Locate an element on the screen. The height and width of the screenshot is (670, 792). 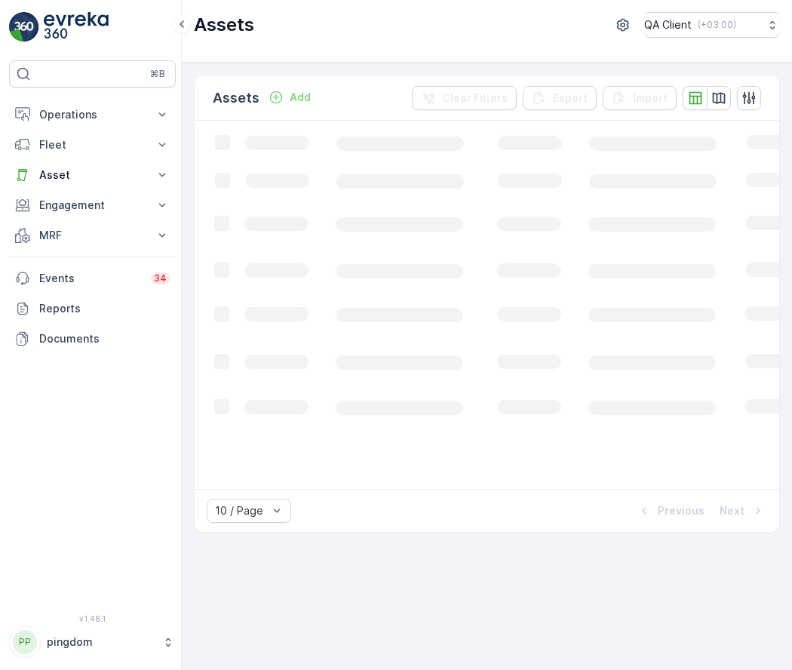
p: QA Client is located at coordinates (668, 25).